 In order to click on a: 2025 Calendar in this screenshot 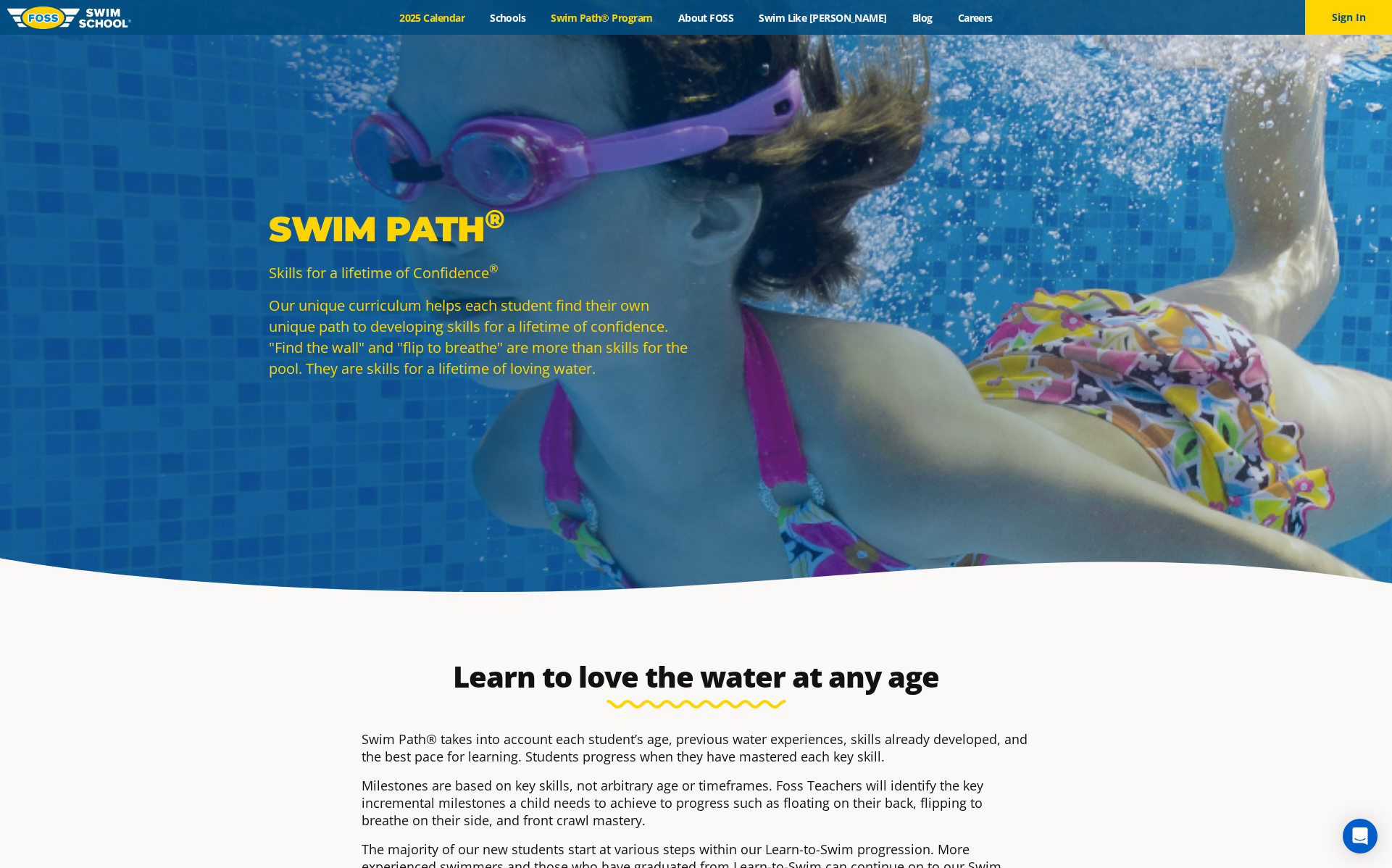, I will do `click(432, 17)`.